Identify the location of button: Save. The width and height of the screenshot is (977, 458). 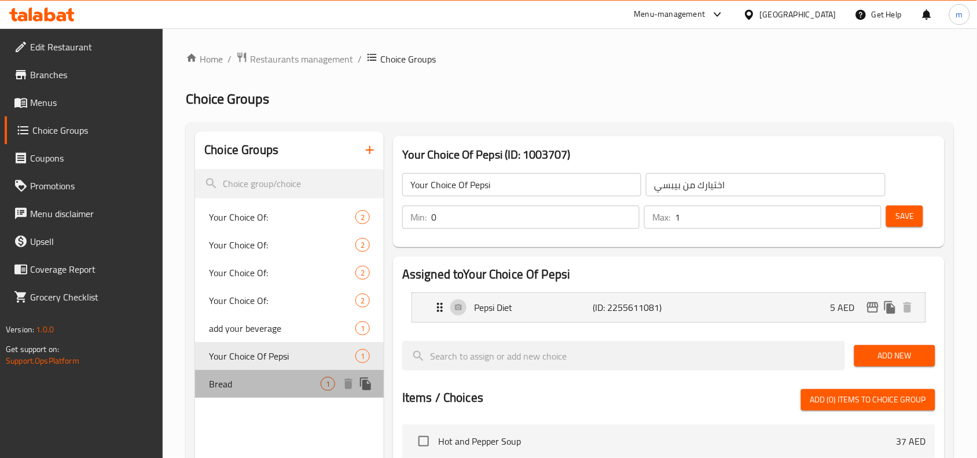
(904, 216).